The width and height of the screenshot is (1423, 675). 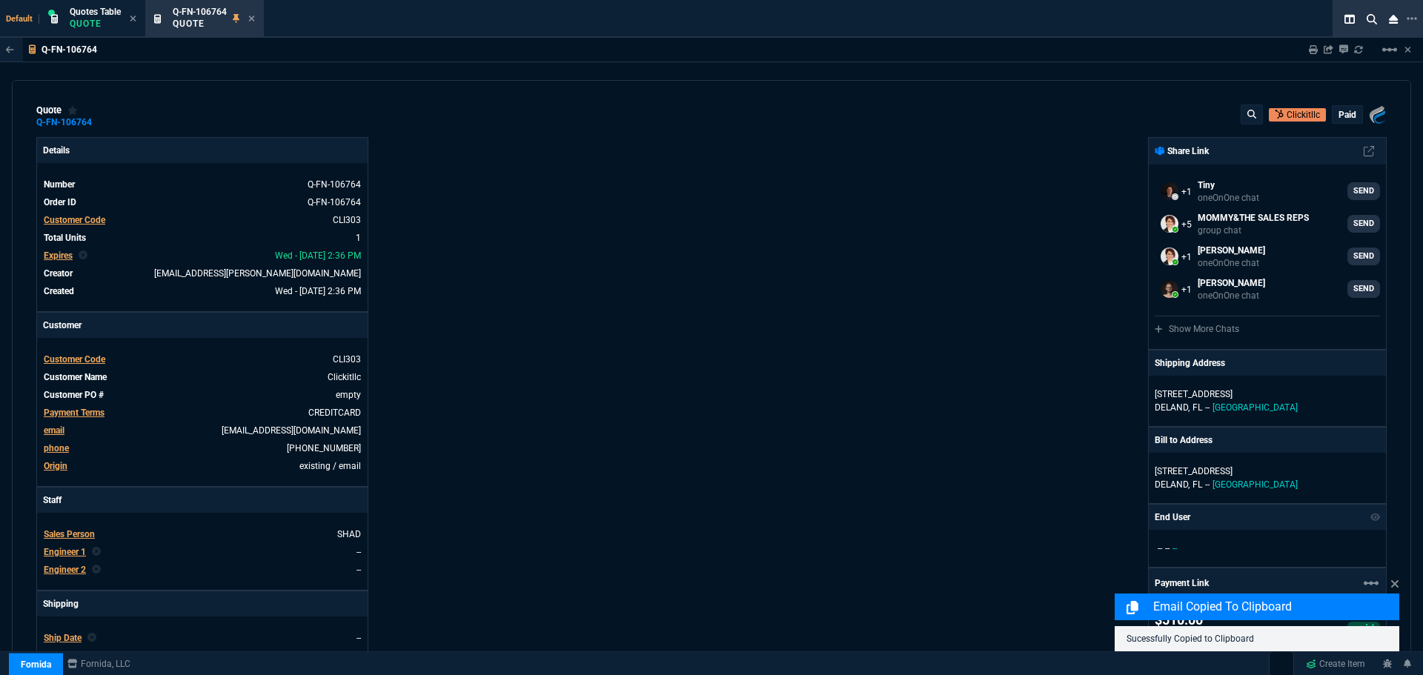 I want to click on mat-icon: Example home icon, so click(x=1371, y=583).